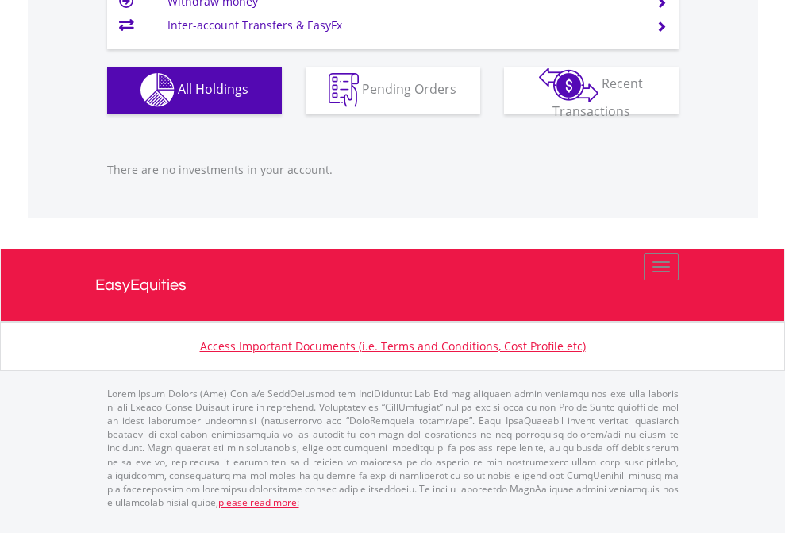 Image resolution: width=785 pixels, height=533 pixels. What do you see at coordinates (598, 97) in the screenshot?
I see `span: Recent Transactions` at bounding box center [598, 97].